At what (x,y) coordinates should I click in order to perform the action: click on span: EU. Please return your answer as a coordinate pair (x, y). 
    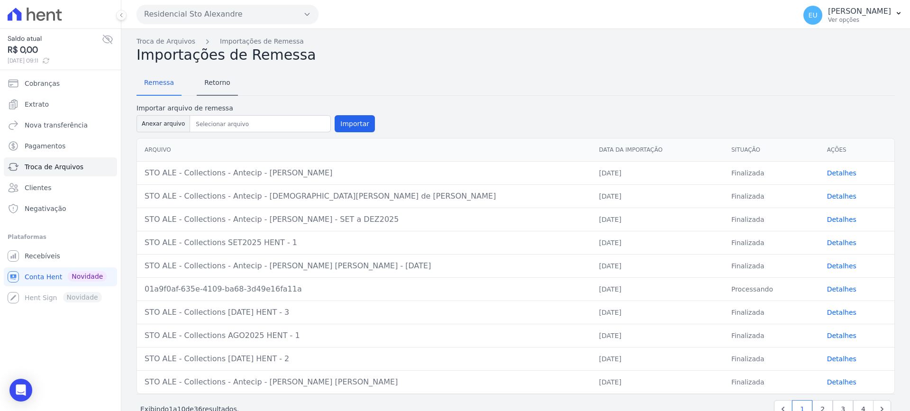
    Looking at the image, I should click on (813, 15).